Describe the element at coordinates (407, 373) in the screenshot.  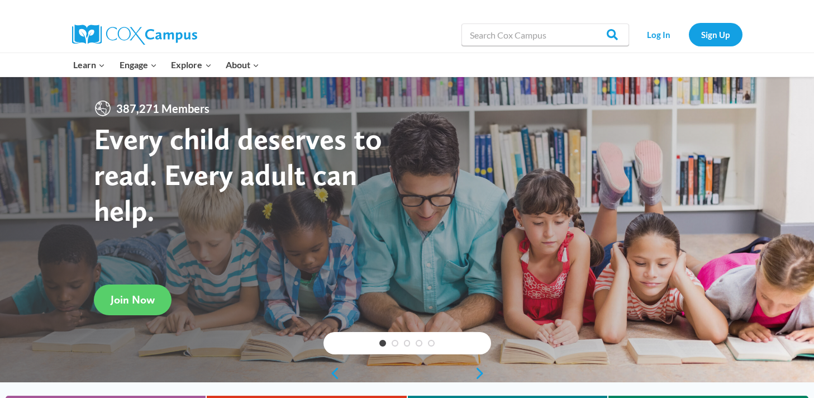
I see `div: content slider buttons` at that location.